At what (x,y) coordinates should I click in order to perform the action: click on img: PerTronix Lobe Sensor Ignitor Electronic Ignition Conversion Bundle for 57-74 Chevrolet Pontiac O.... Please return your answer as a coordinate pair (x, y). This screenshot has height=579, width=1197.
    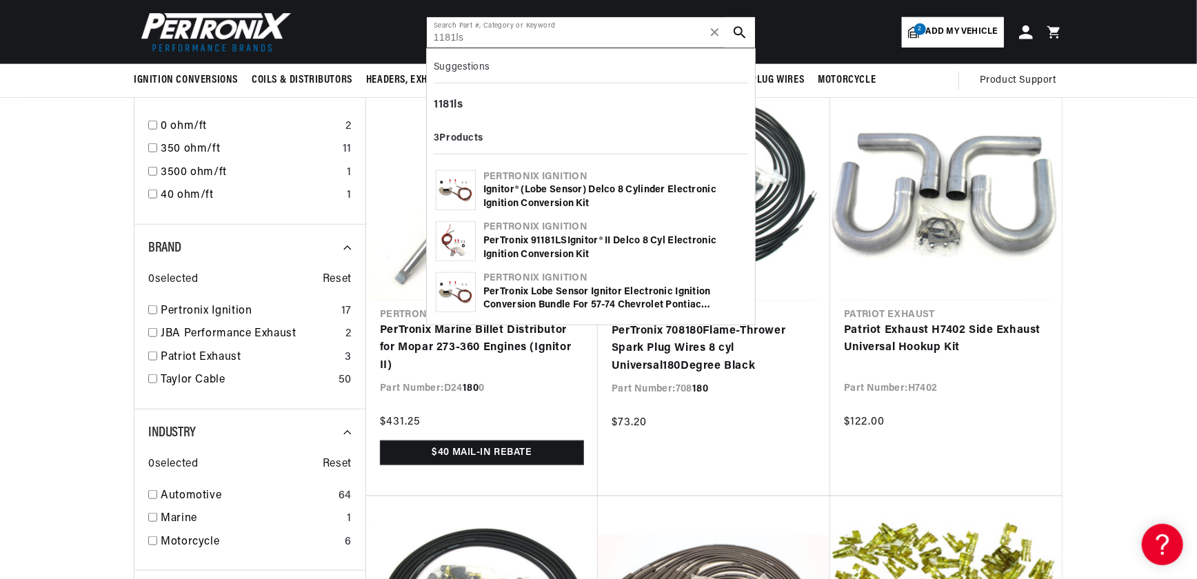
    Looking at the image, I should click on (456, 292).